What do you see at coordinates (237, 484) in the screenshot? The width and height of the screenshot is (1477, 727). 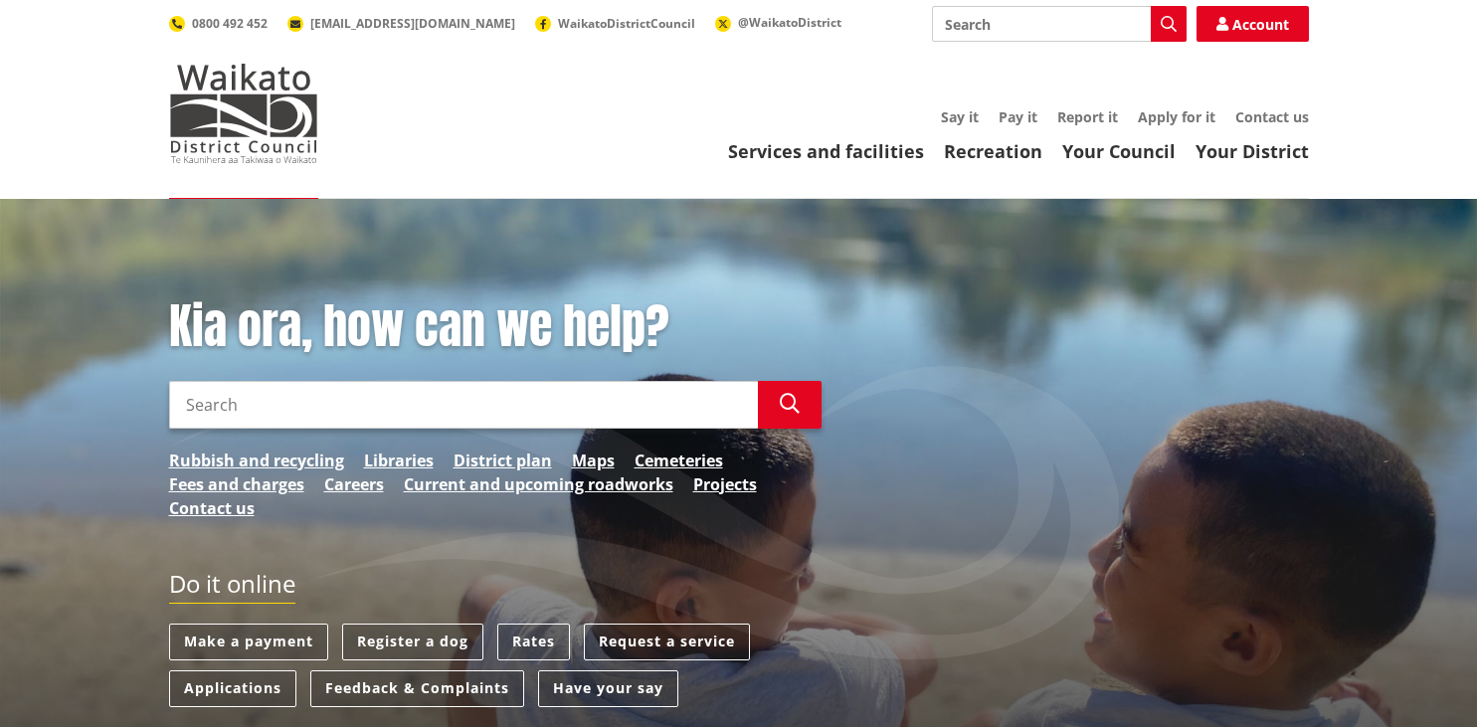 I see `a: Fees and charges` at bounding box center [237, 484].